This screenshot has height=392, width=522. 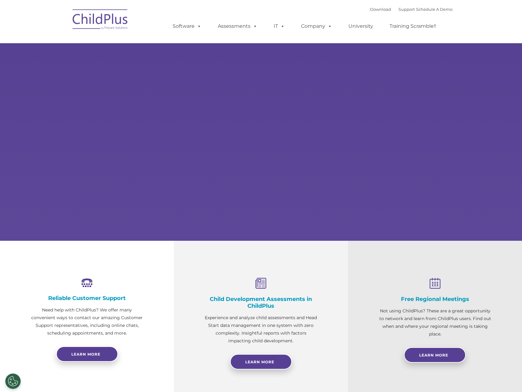 I want to click on a: Assessments, so click(x=237, y=26).